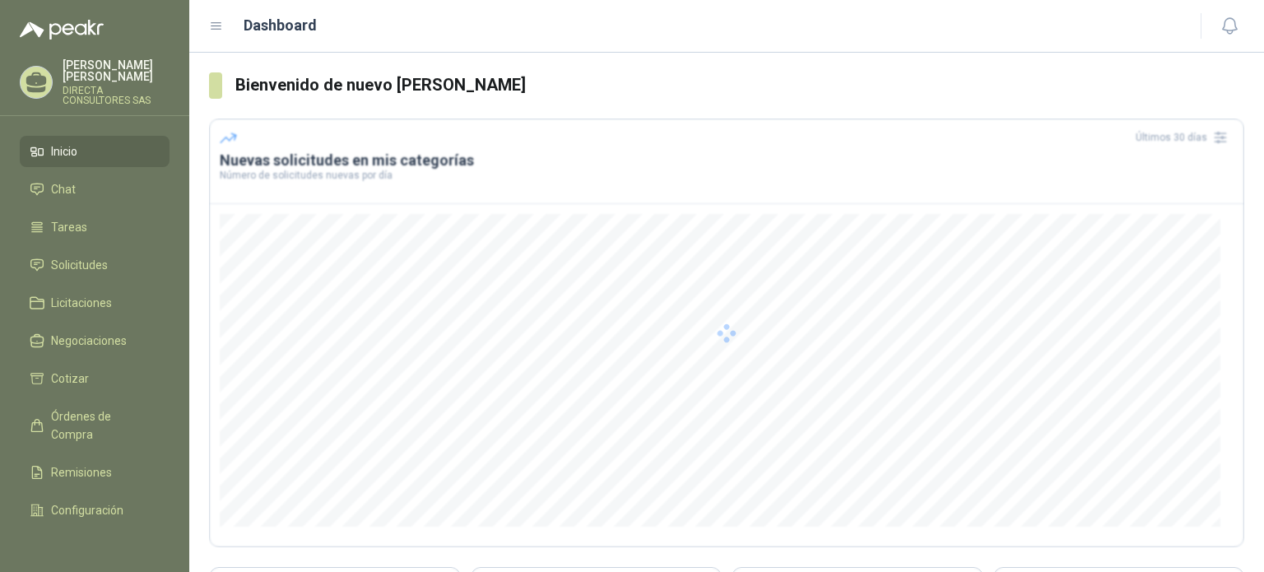  What do you see at coordinates (70, 379) in the screenshot?
I see `span: Cotizar` at bounding box center [70, 379].